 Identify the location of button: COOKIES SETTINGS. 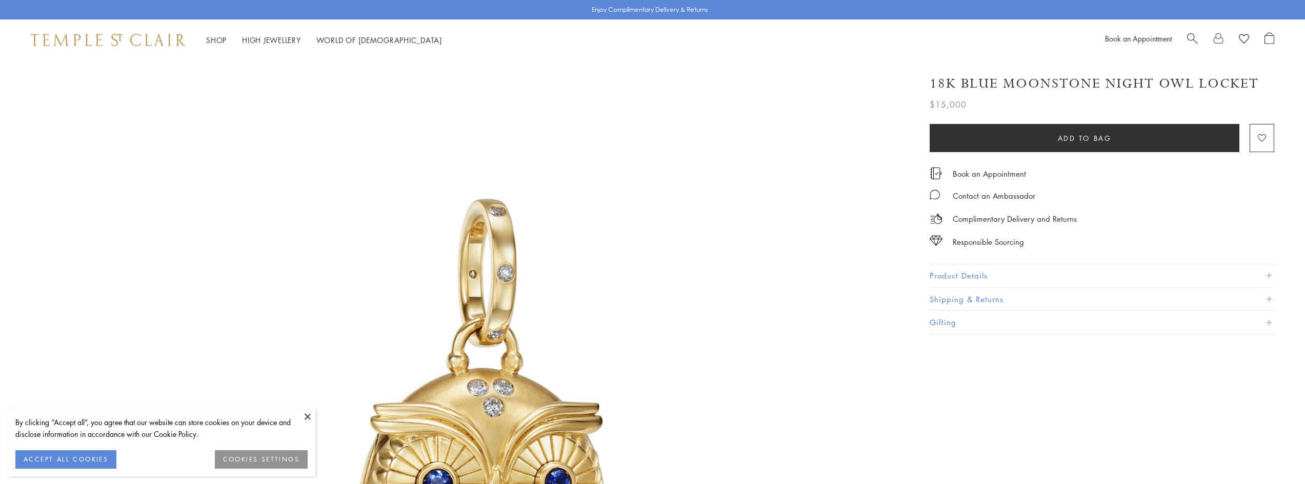
(261, 460).